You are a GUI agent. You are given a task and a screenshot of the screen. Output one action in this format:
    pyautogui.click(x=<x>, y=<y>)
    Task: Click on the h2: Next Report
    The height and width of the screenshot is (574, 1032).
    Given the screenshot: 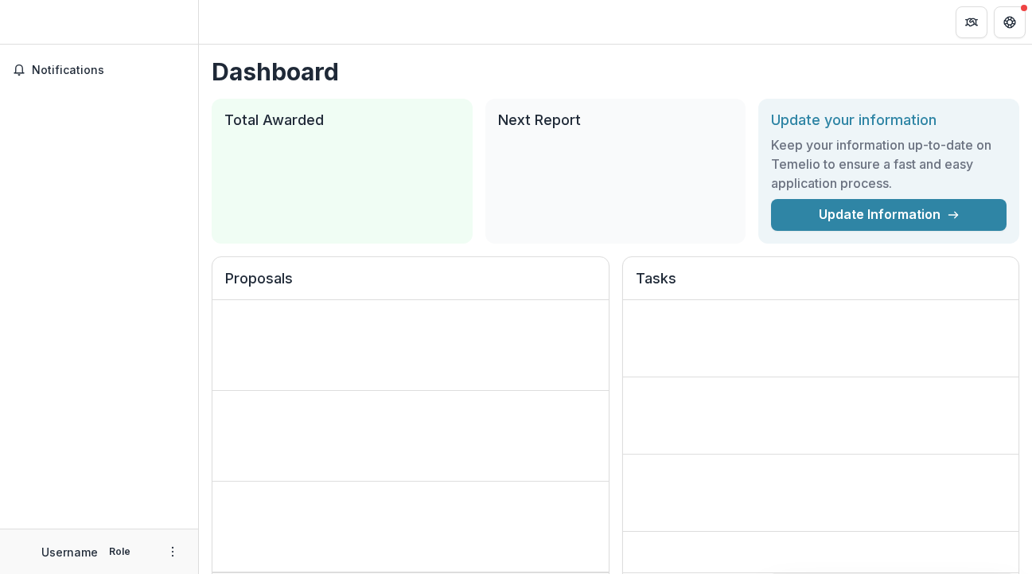 What is the action you would take?
    pyautogui.click(x=616, y=120)
    